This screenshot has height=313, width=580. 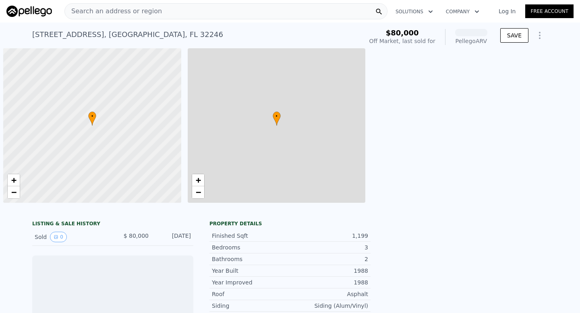 I want to click on div: Roof, so click(x=251, y=294).